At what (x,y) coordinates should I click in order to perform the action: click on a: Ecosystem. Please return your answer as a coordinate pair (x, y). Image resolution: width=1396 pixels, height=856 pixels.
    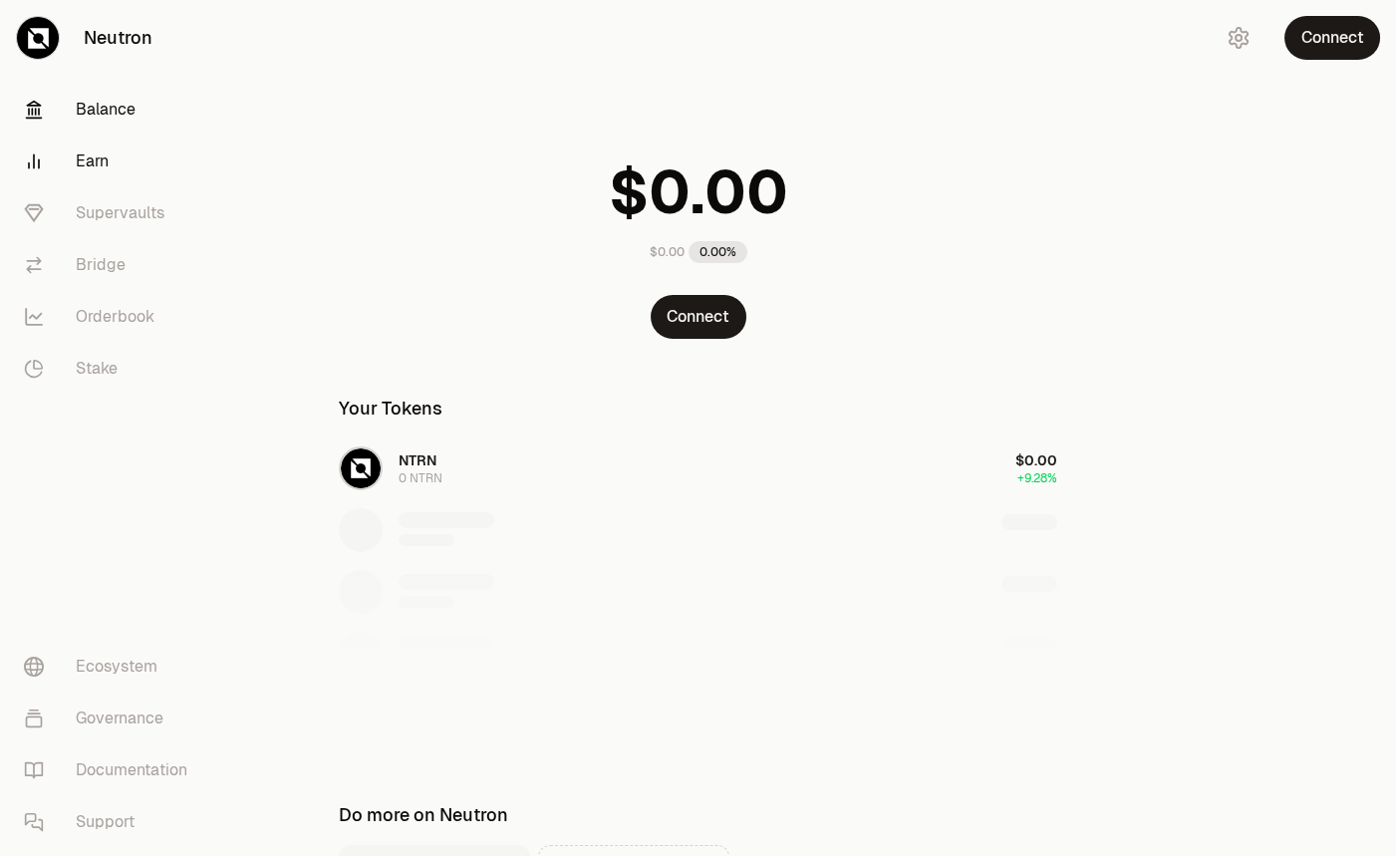
    Looking at the image, I should click on (112, 667).